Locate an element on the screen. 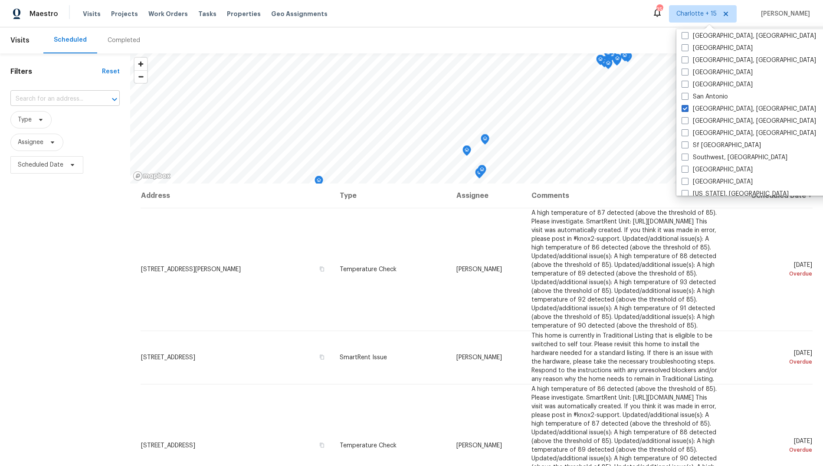 This screenshot has height=466, width=823. span: SmartRent Issue is located at coordinates (363, 358).